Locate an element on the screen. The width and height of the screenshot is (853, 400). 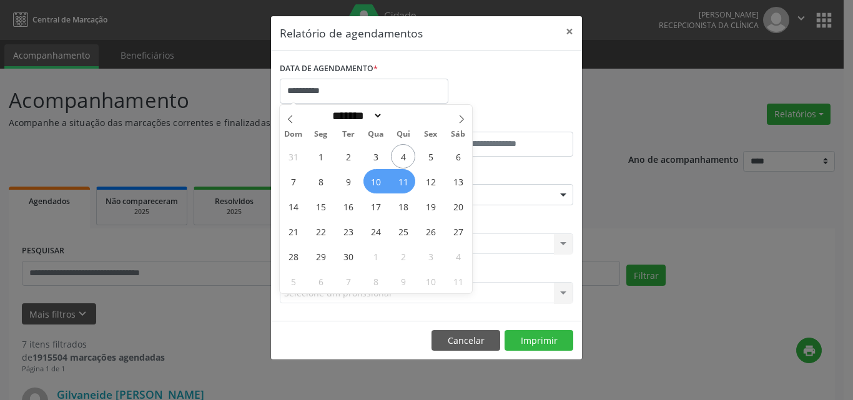
span: Setembro 19, 2025 is located at coordinates (430, 206).